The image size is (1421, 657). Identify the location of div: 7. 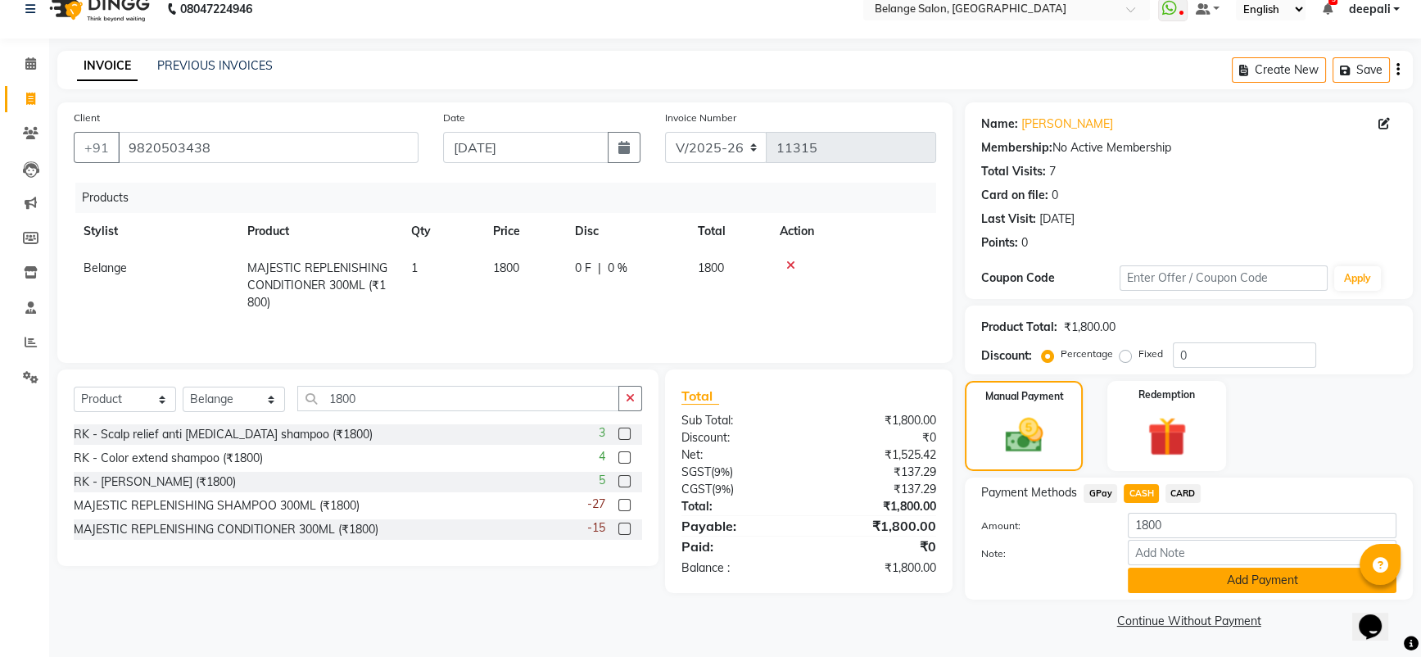
(1052, 171).